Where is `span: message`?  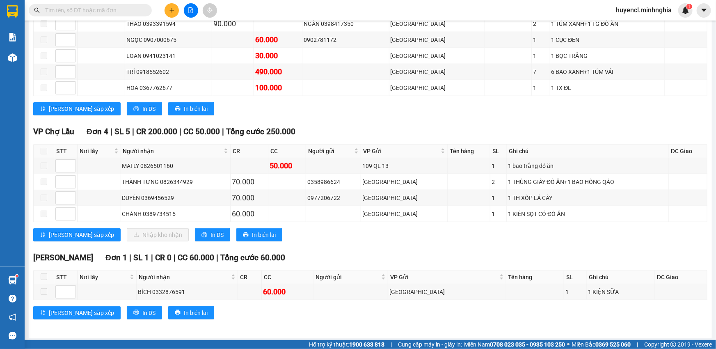
span: message is located at coordinates (12, 335).